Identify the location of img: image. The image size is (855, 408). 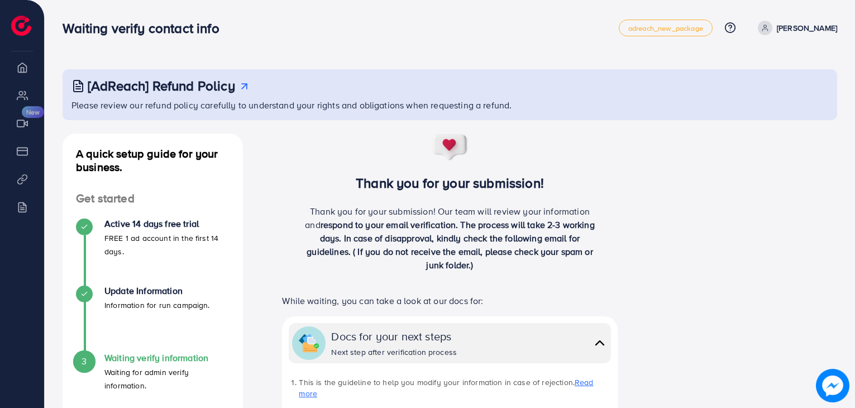
(833, 385).